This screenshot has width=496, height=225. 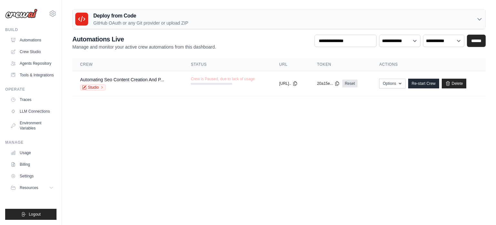 I want to click on th: Status, so click(x=228, y=64).